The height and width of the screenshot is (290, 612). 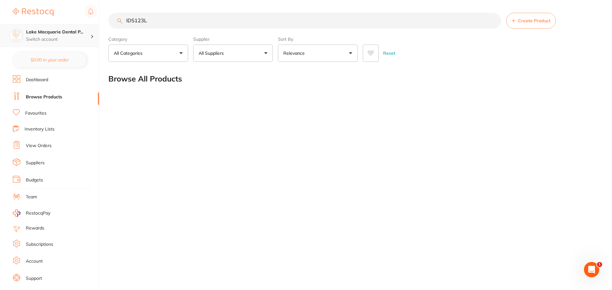 I want to click on input: Search Products, so click(x=305, y=21).